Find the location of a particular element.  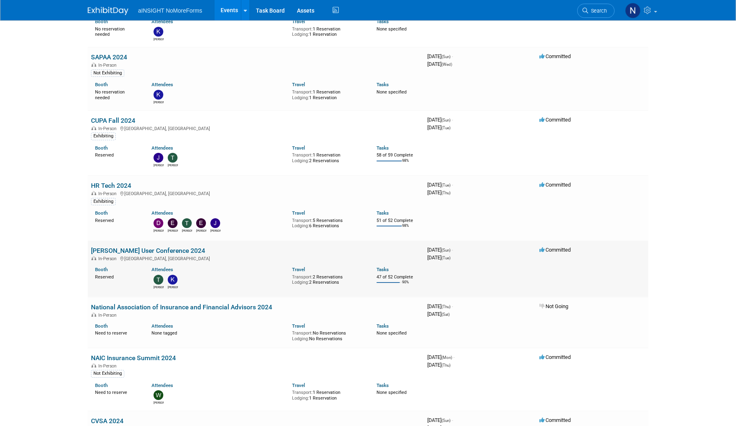

td: 90% is located at coordinates (406, 285).